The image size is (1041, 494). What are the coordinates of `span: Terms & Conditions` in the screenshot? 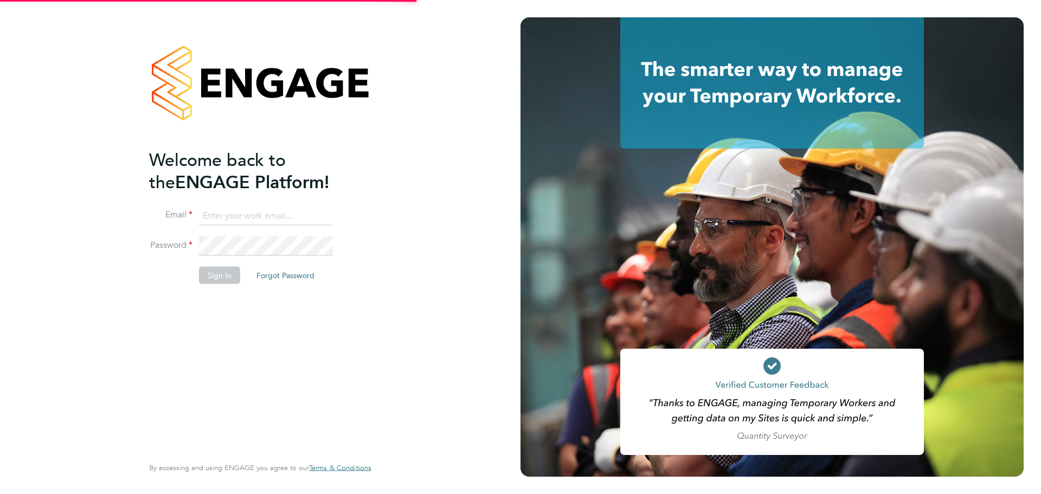 It's located at (340, 467).